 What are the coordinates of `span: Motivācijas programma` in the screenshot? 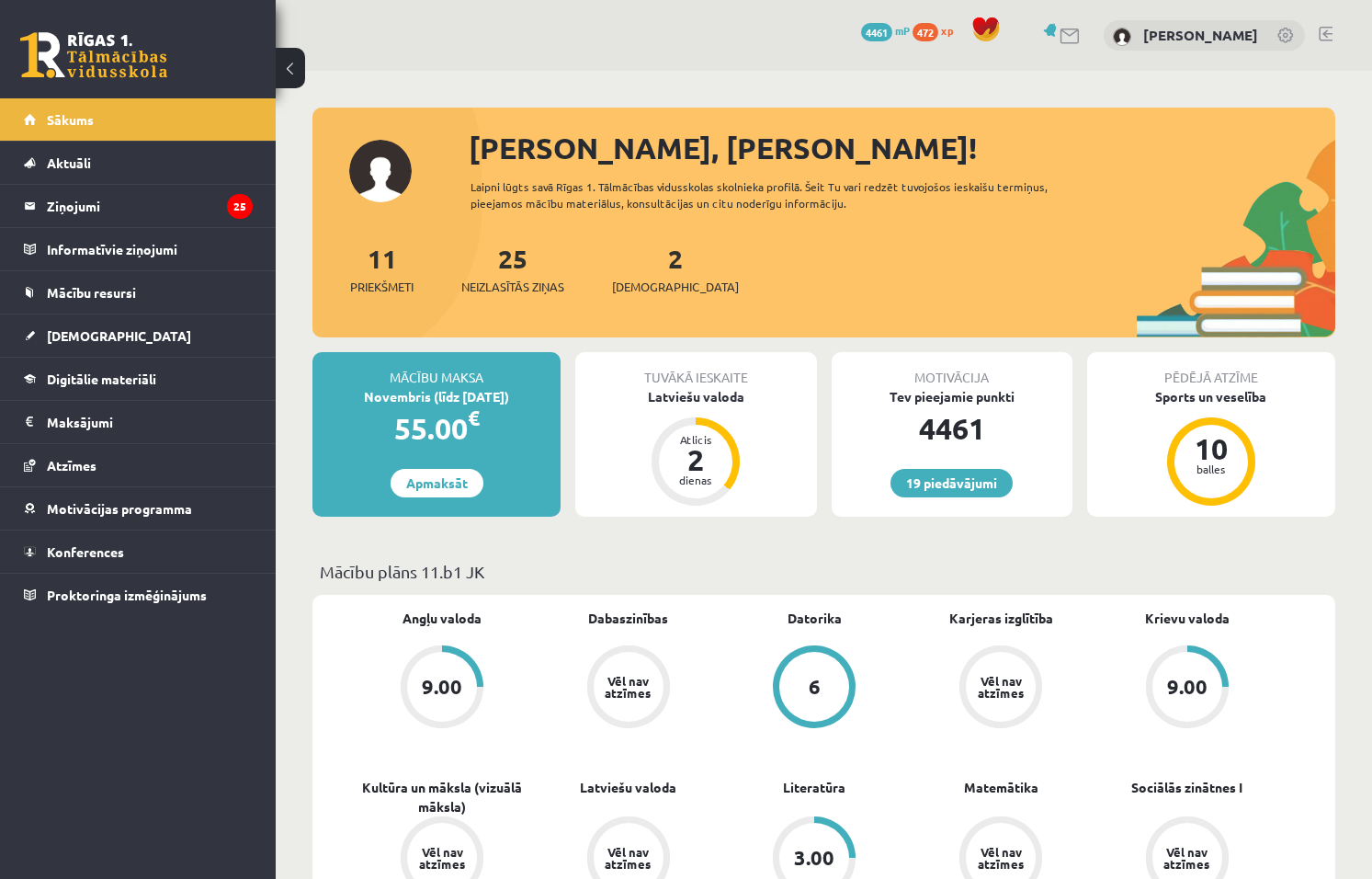 It's located at (119, 509).